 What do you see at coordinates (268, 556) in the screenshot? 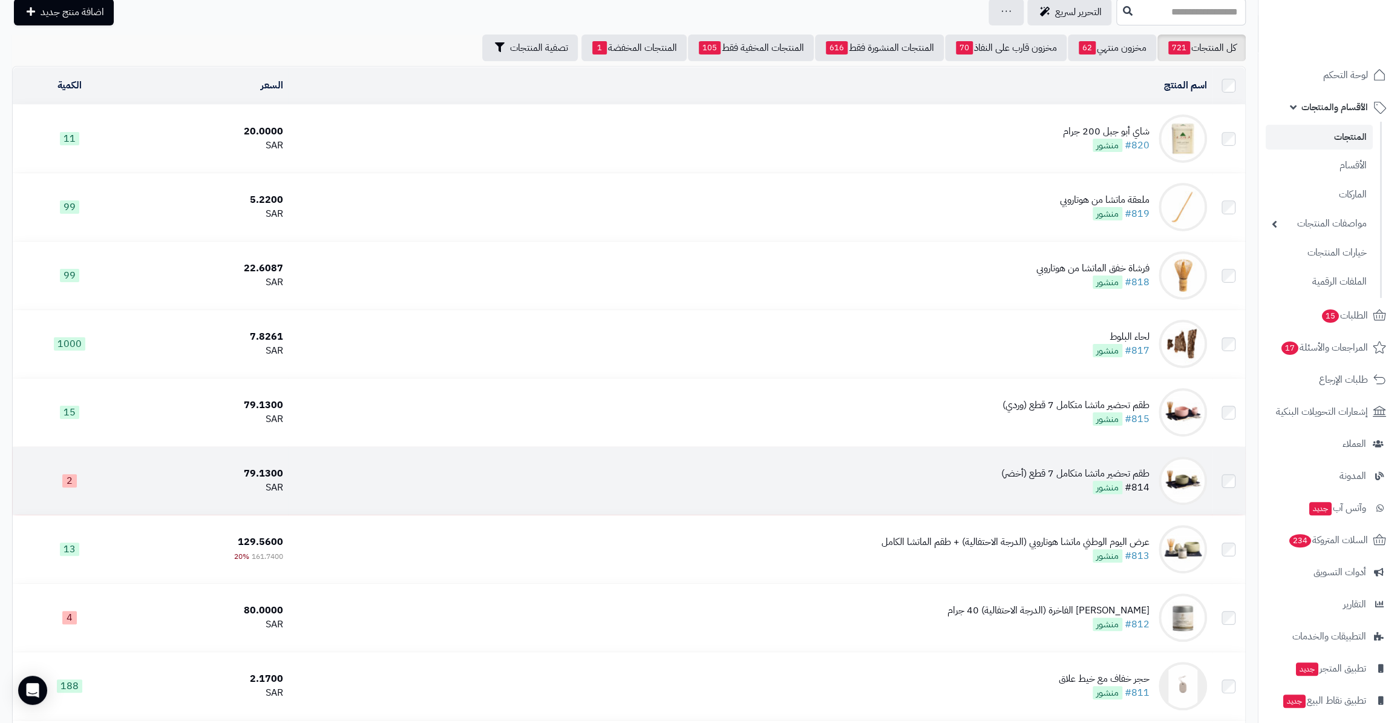
I see `span: 161.7400` at bounding box center [268, 556].